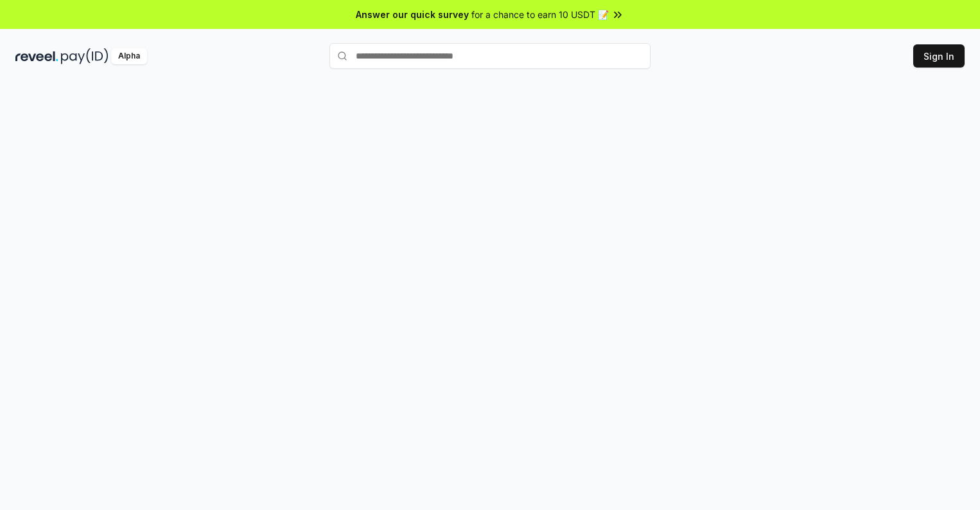  I want to click on img: reveel_dark, so click(37, 56).